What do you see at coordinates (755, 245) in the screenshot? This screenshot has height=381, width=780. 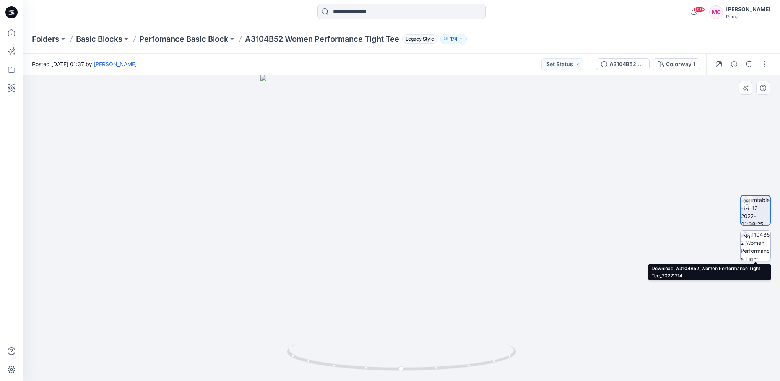 I see `img: A3104B52_Women Performance Tight Tee_20221214` at bounding box center [755, 245].